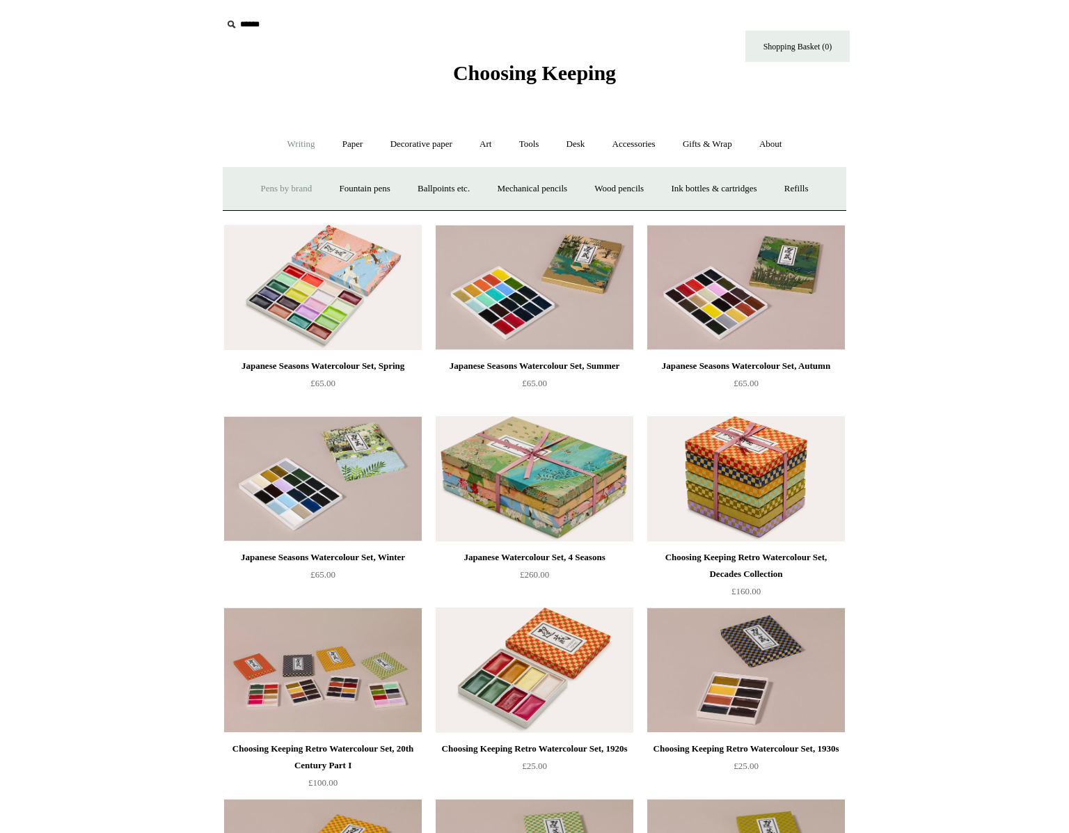  I want to click on img: Japanese Seasons Watercolour Set, Autumn, so click(746, 287).